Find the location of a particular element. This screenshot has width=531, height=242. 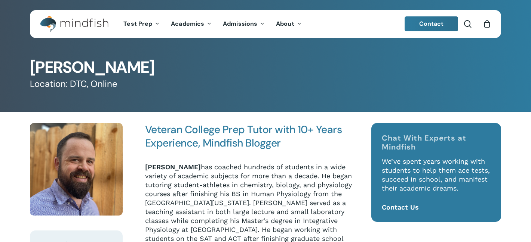

header: Main Menu is located at coordinates (265, 24).